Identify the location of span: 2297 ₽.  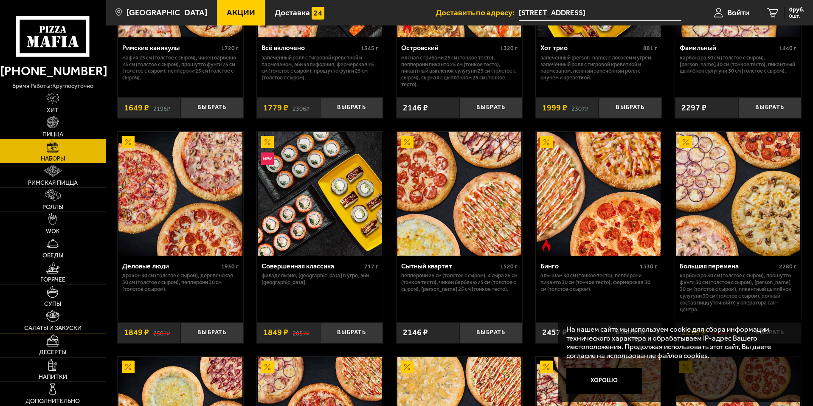
(694, 108).